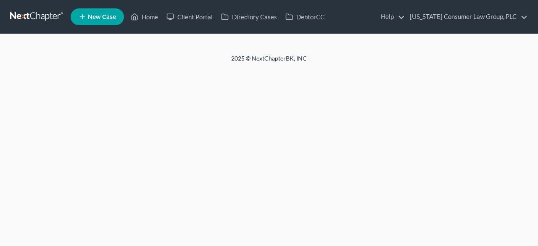 The width and height of the screenshot is (538, 246). Describe the element at coordinates (390, 17) in the screenshot. I see `a: Help` at that location.